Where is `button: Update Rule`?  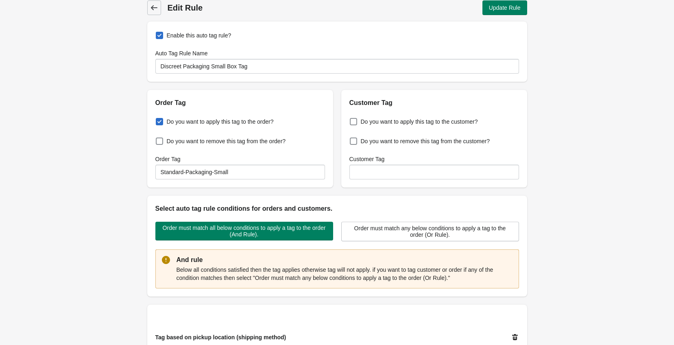
button: Update Rule is located at coordinates (505, 8).